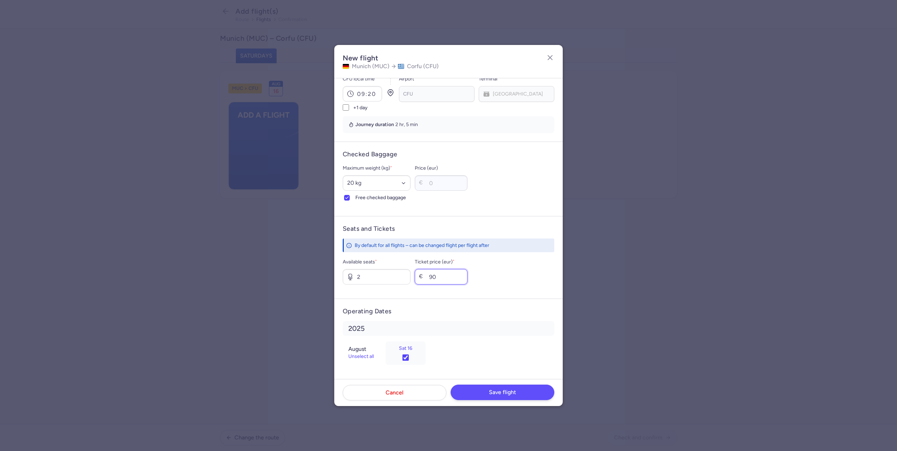 The width and height of the screenshot is (897, 451). What do you see at coordinates (448, 154) in the screenshot?
I see `h4: Checked Baggage` at bounding box center [448, 154].